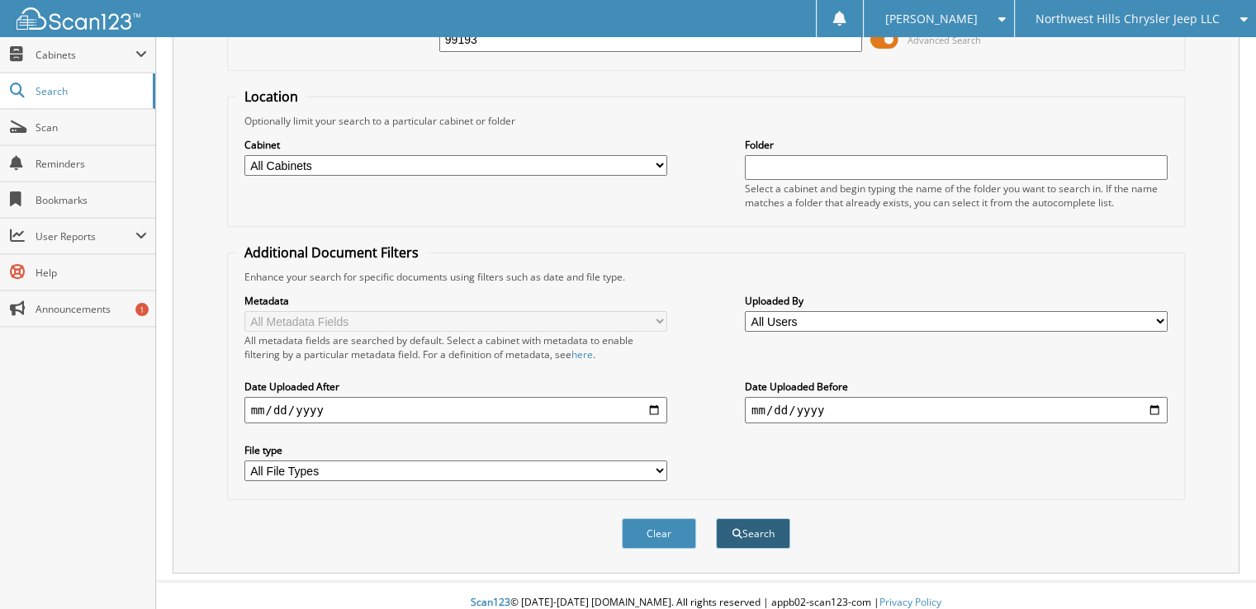 This screenshot has height=609, width=1256. I want to click on button: Search, so click(753, 533).